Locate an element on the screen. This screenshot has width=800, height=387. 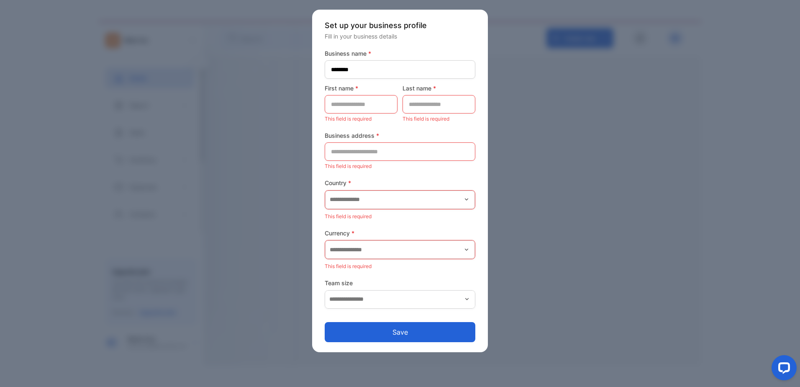
label: Team size is located at coordinates (400, 282).